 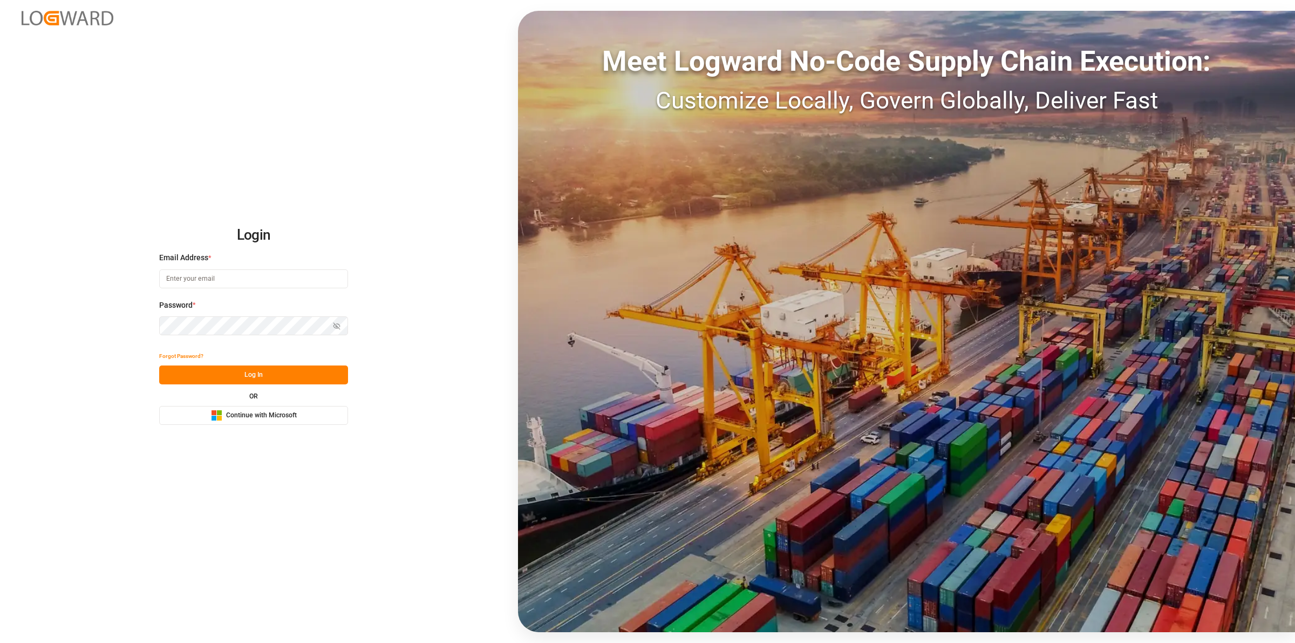 What do you see at coordinates (254, 396) in the screenshot?
I see `small: OR` at bounding box center [254, 396].